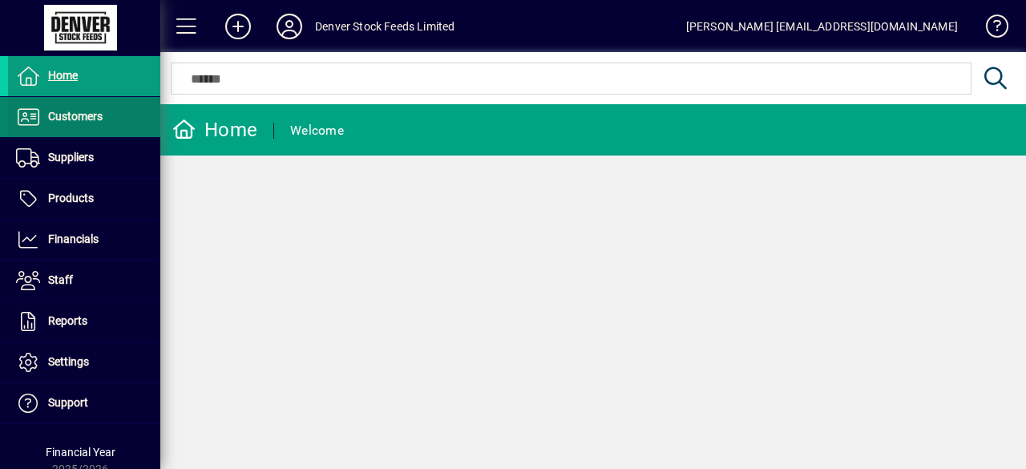 The image size is (1026, 469). Describe the element at coordinates (317, 131) in the screenshot. I see `div: Welcome` at that location.